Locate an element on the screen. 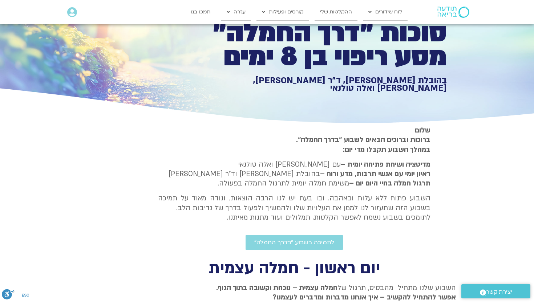  p: השבוע פתוח ללא עלות ובאהבה. ובו בעת יש לנו הרבה הוצאות, ונודה מאוד על תמיכה בשבוע הזה שתעזור לנו ... is located at coordinates (294, 208).